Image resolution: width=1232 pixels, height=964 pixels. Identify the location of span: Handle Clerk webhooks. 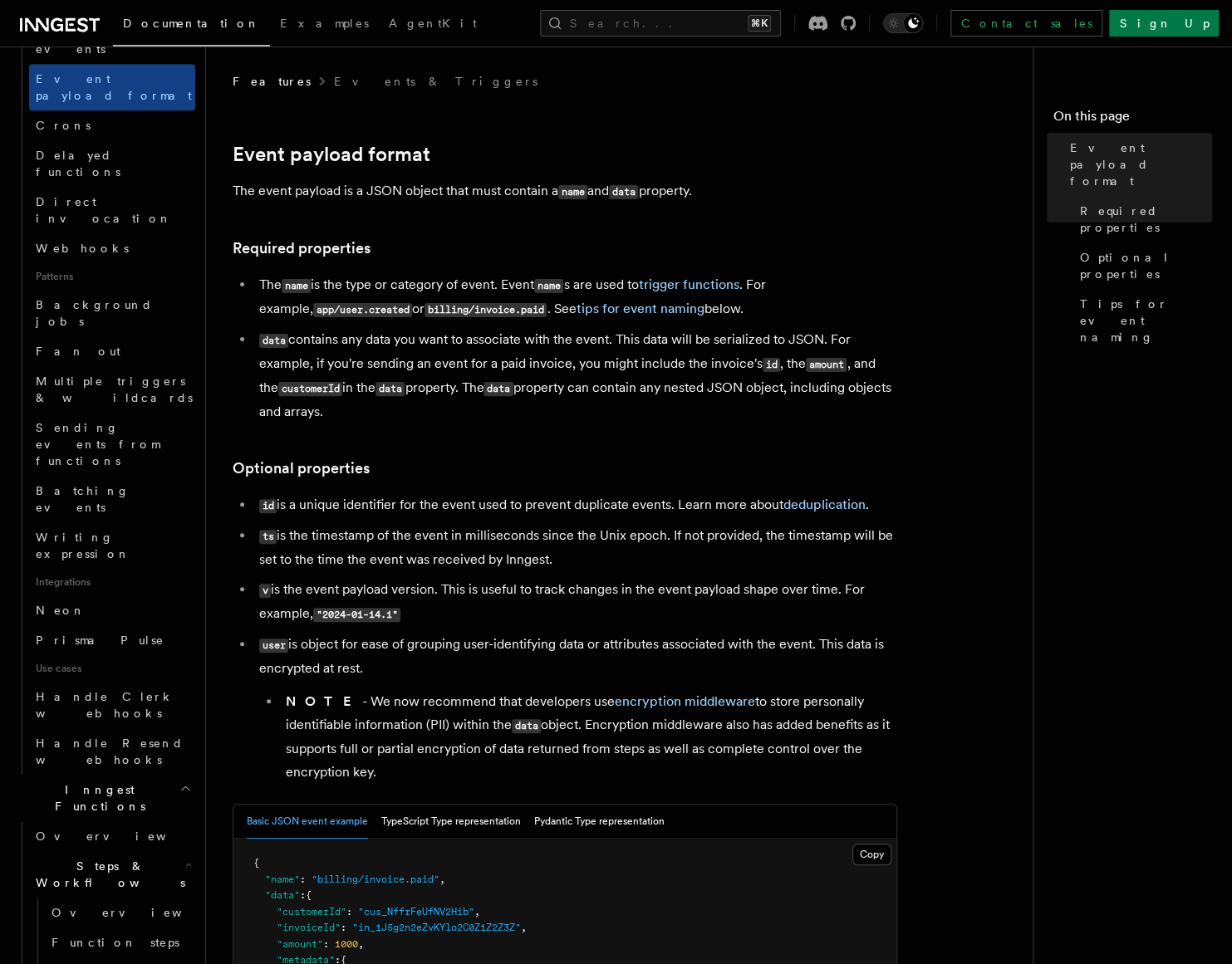
(105, 705).